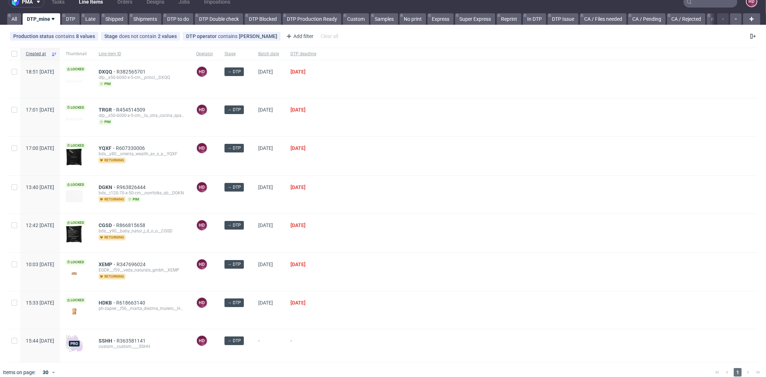 The height and width of the screenshot is (377, 766). I want to click on span: SSHH, so click(108, 341).